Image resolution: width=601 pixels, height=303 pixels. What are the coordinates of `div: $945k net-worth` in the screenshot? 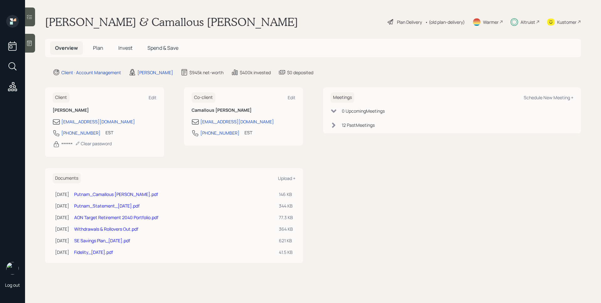 It's located at (206, 72).